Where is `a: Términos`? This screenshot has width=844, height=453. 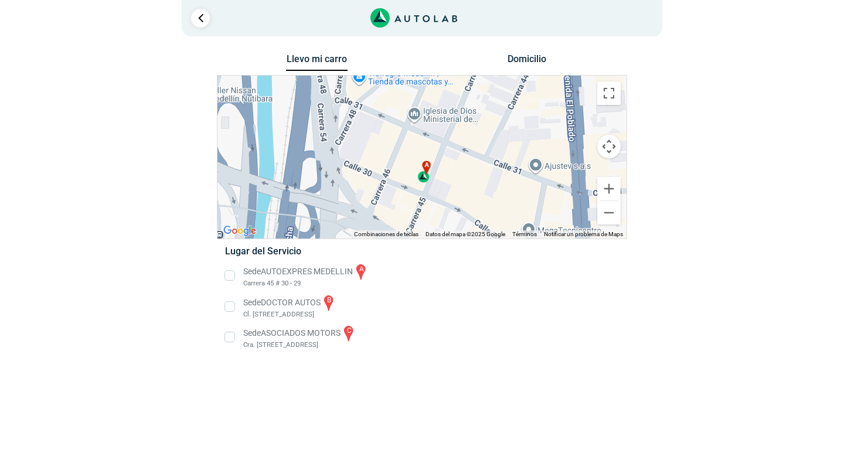 a: Términos is located at coordinates (525, 234).